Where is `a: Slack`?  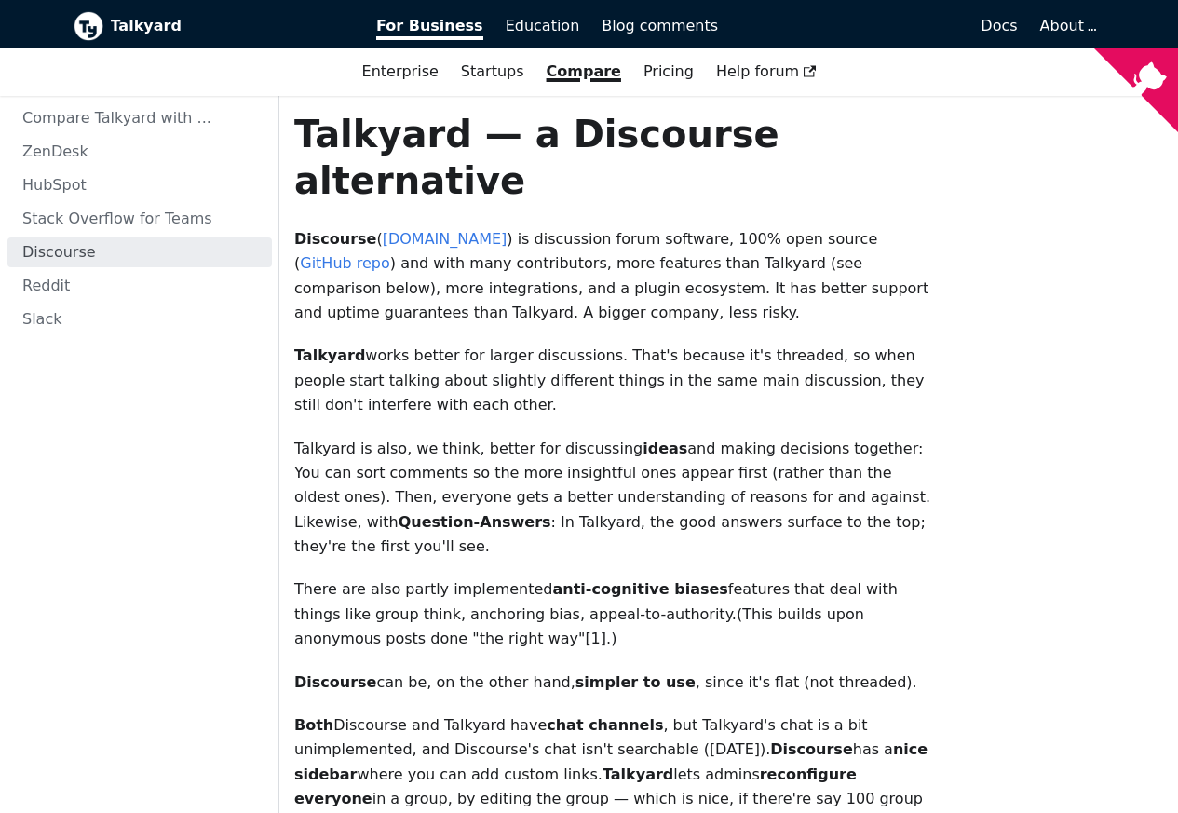
a: Slack is located at coordinates (140, 319).